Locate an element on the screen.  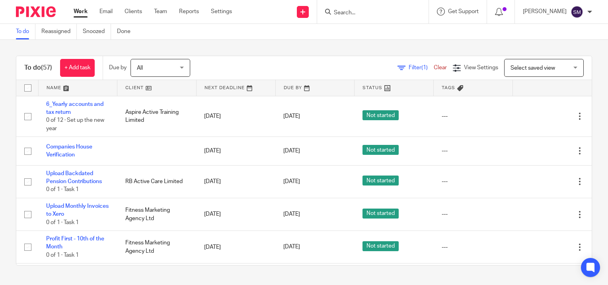
span: 0 of 12 · Set up the new year is located at coordinates (75, 124).